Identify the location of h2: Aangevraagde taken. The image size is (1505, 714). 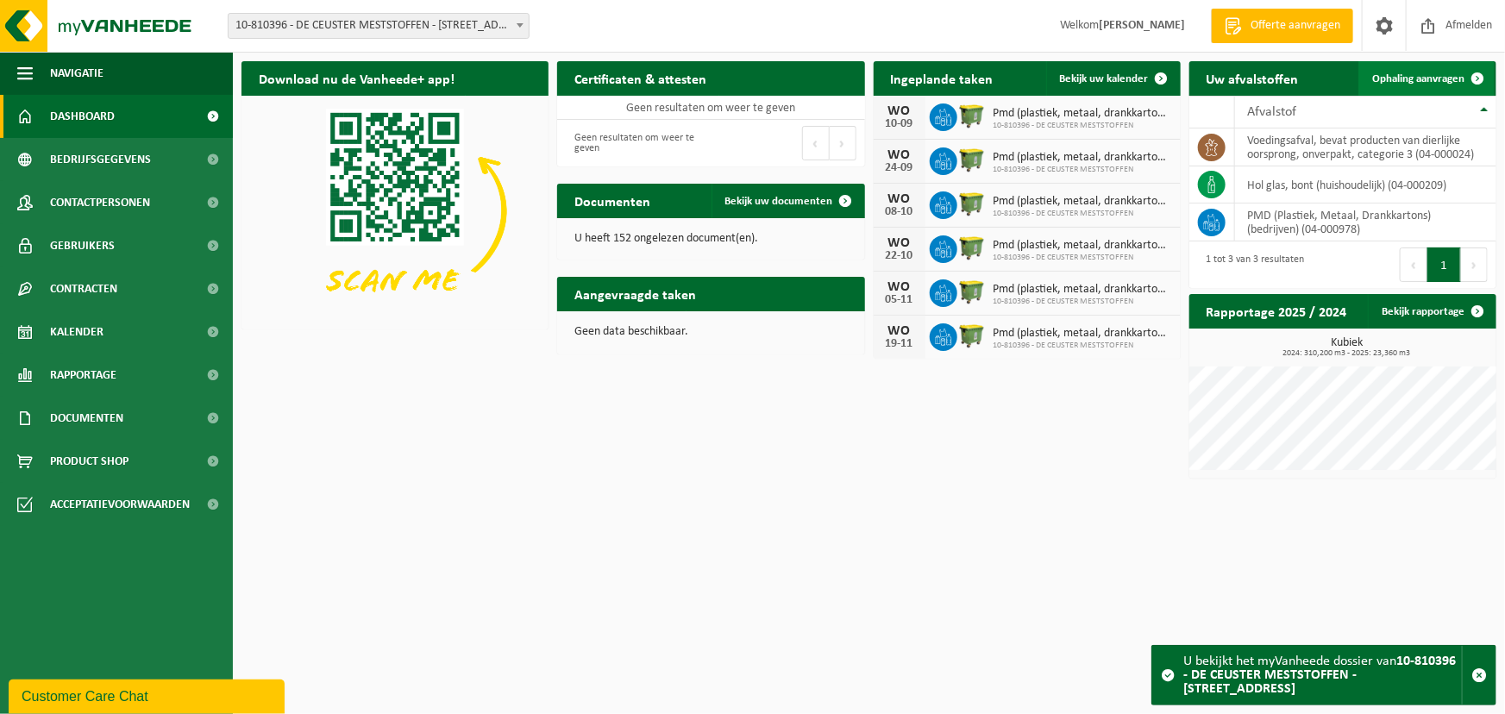
(635, 293).